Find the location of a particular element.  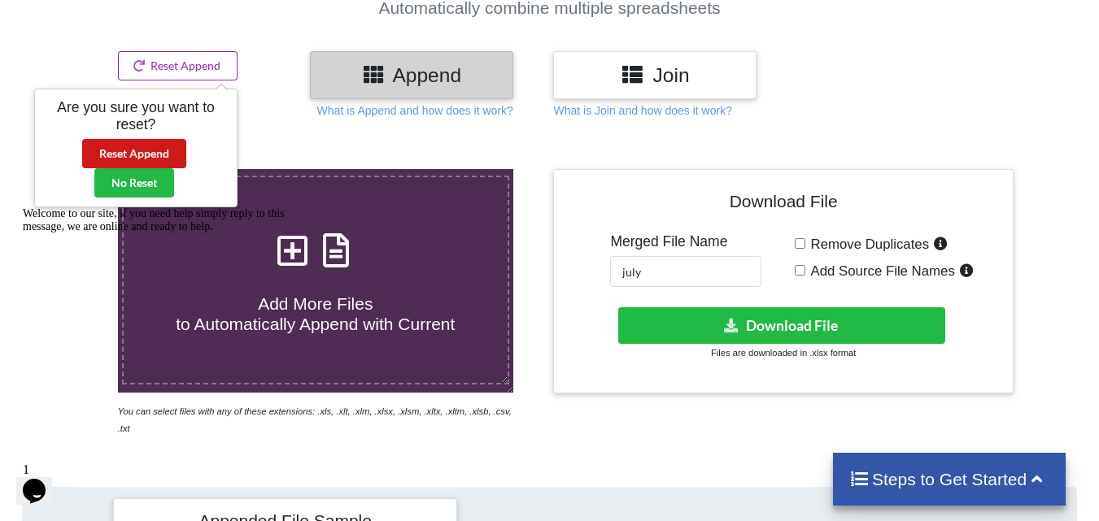

h3: Join is located at coordinates (655, 75).